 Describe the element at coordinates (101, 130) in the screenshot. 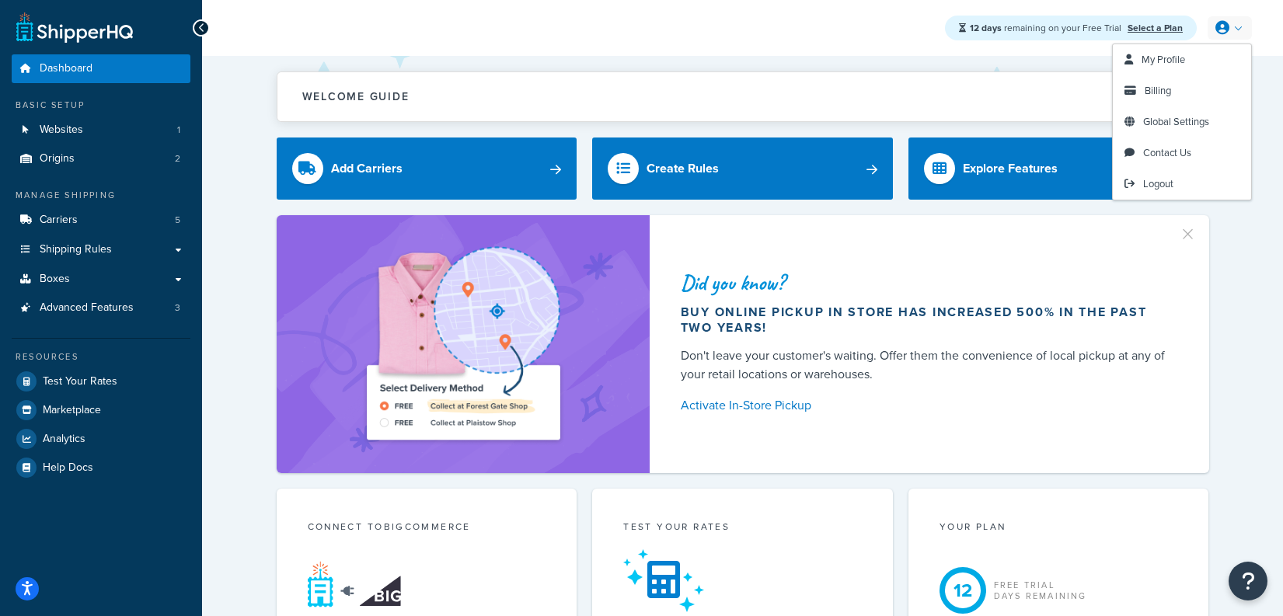

I see `li: Websites` at that location.